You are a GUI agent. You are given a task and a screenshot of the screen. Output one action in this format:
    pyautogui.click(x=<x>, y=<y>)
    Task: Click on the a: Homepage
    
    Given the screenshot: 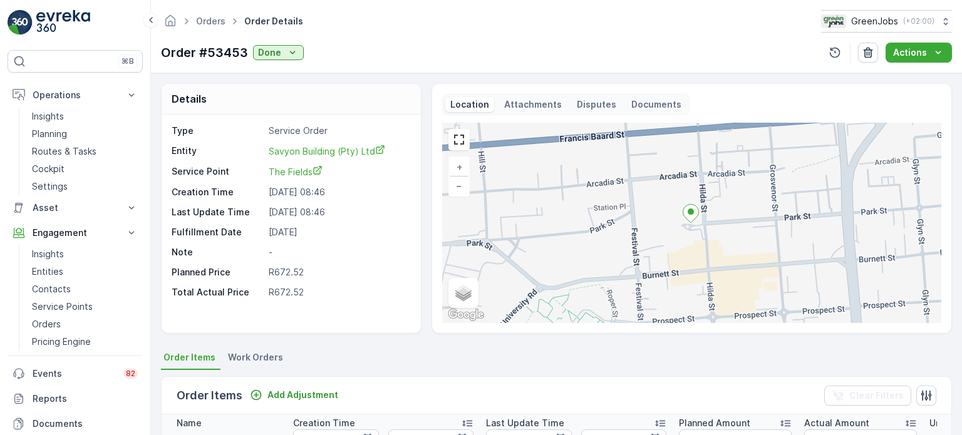 What is the action you would take?
    pyautogui.click(x=170, y=24)
    